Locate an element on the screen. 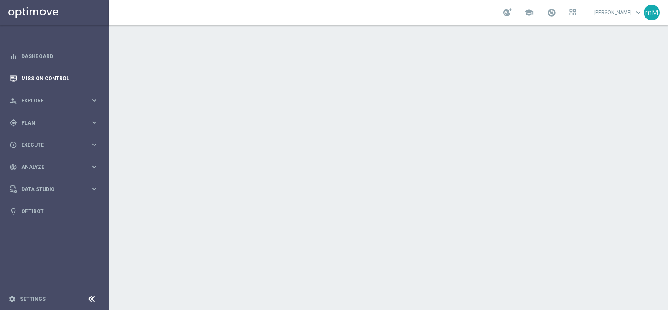 The image size is (668, 310). a: Optibot is located at coordinates (60, 211).